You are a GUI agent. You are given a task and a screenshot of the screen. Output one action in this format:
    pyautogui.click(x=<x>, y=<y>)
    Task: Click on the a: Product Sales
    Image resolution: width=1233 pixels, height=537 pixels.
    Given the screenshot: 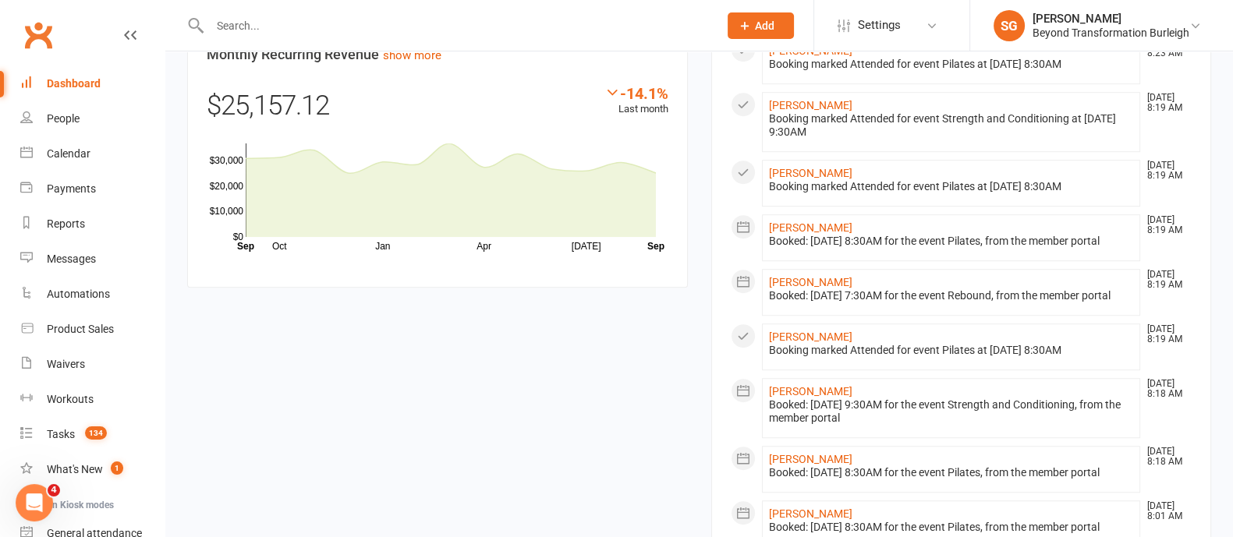 What is the action you would take?
    pyautogui.click(x=92, y=329)
    